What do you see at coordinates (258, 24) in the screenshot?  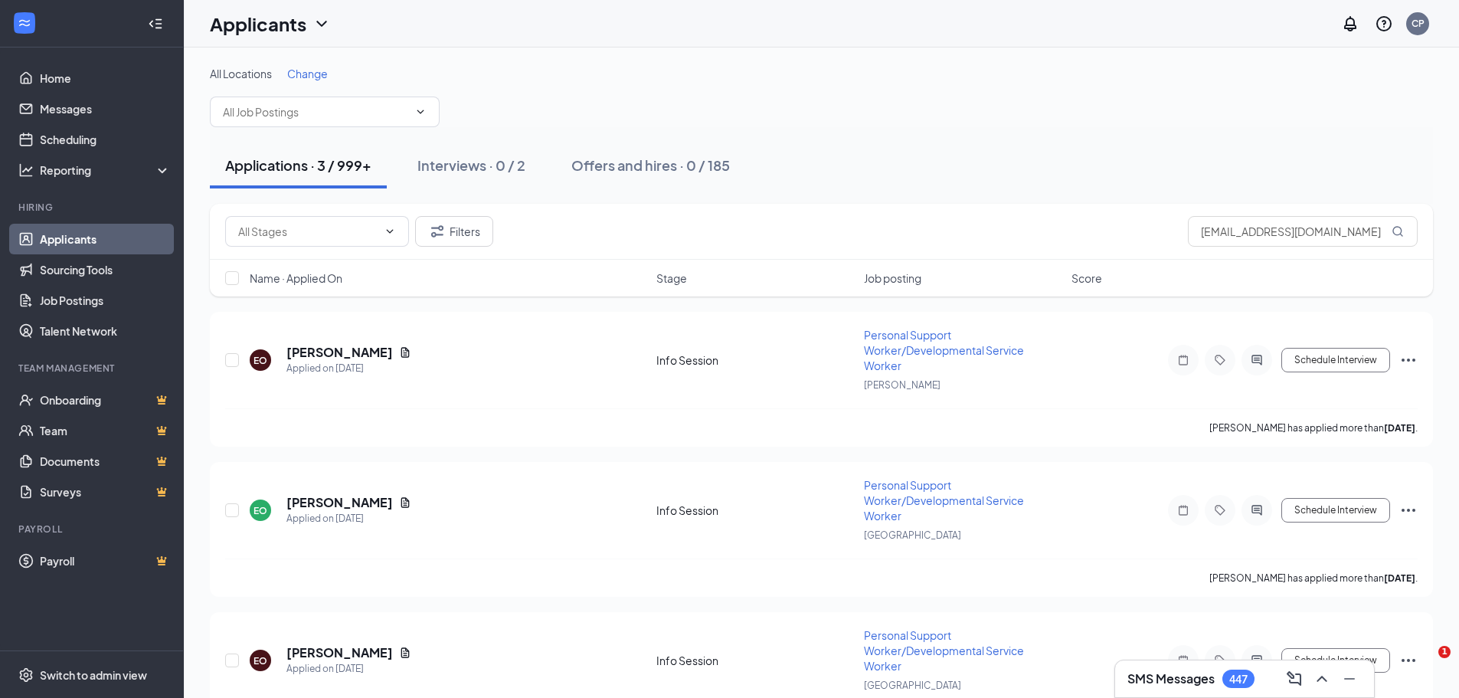 I see `h1: Applicants` at bounding box center [258, 24].